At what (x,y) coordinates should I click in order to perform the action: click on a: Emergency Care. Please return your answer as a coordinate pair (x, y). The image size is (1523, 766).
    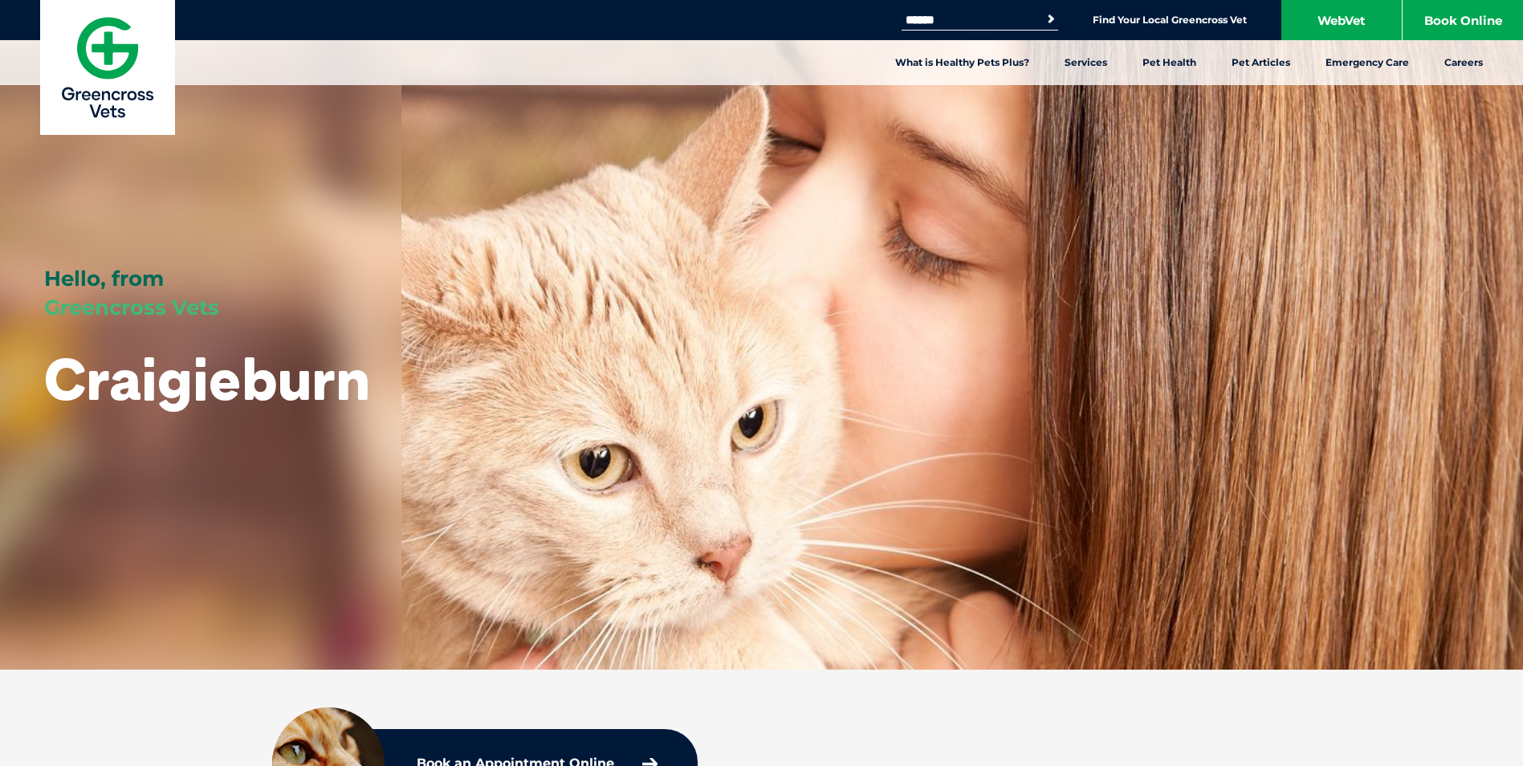
    Looking at the image, I should click on (1368, 63).